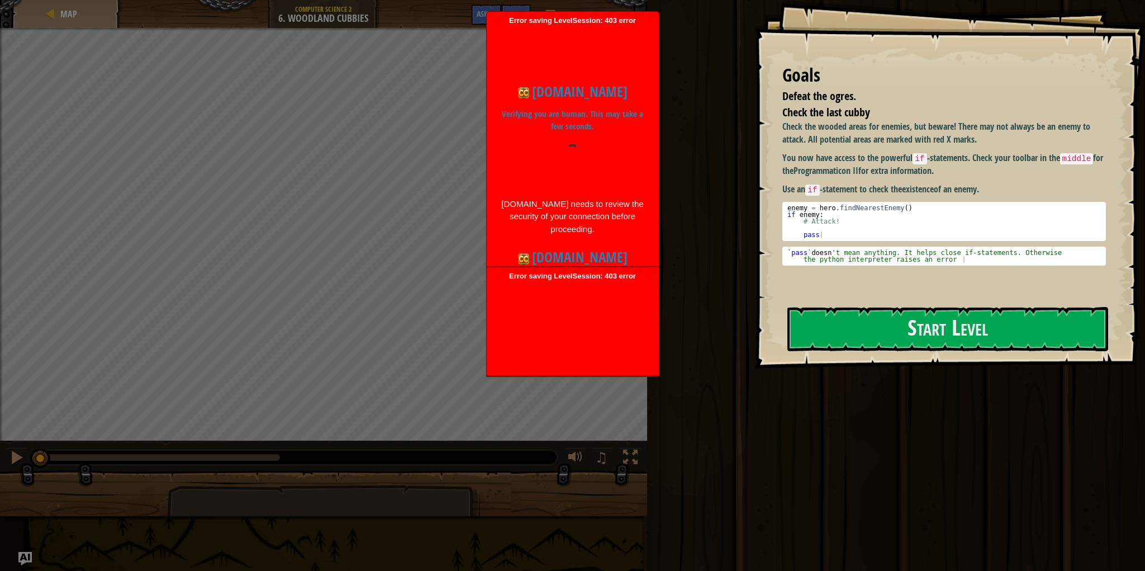 This screenshot has height=571, width=1145. I want to click on button: Start Level, so click(948, 329).